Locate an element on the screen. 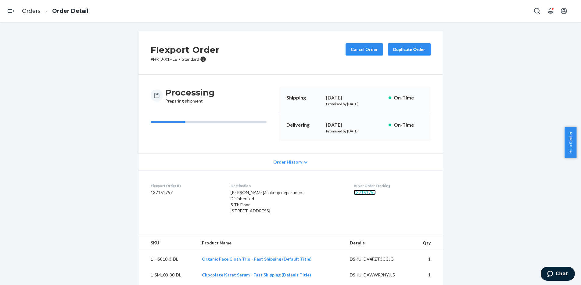  ol: breadcrumbs is located at coordinates (55, 11).